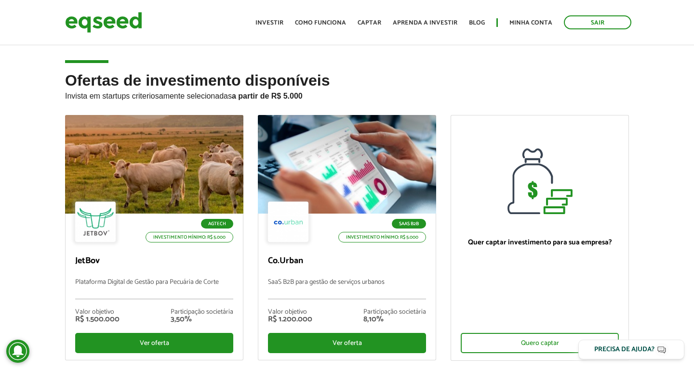 The width and height of the screenshot is (694, 369). What do you see at coordinates (347, 262) in the screenshot?
I see `p: Co.Urban` at bounding box center [347, 262].